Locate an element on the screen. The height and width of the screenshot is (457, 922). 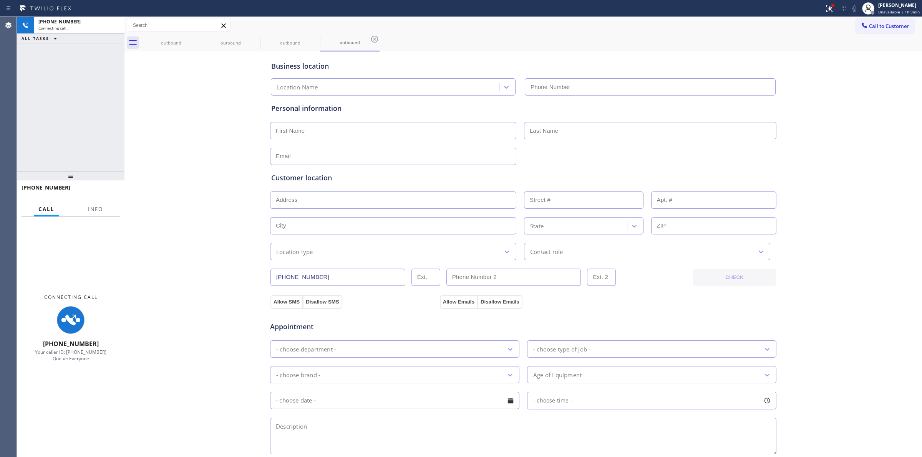
div: Location type is located at coordinates (295, 252).